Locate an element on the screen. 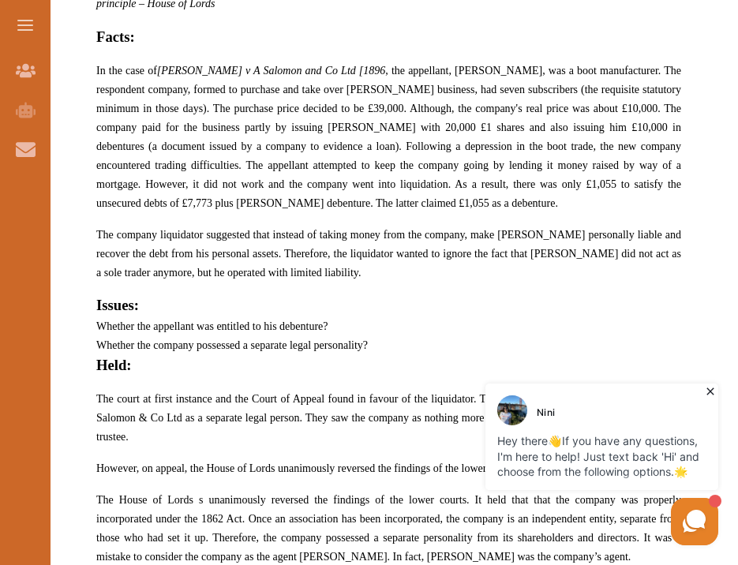 The height and width of the screenshot is (565, 738). p: Hey there If you have any questions, I'm here to help! Just text back 'Hi' and choose from the fo... is located at coordinates (242, 77).